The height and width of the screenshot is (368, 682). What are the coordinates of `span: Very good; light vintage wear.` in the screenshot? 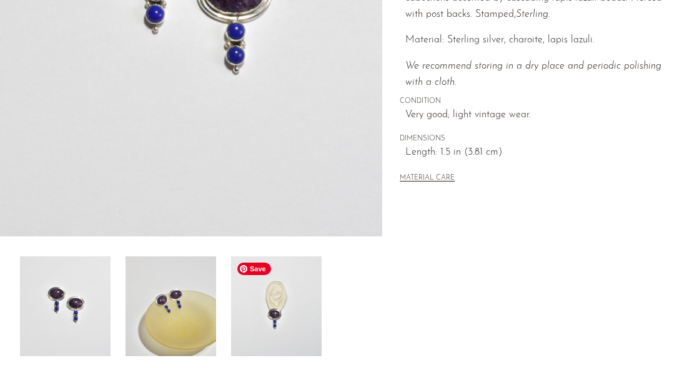 It's located at (533, 115).